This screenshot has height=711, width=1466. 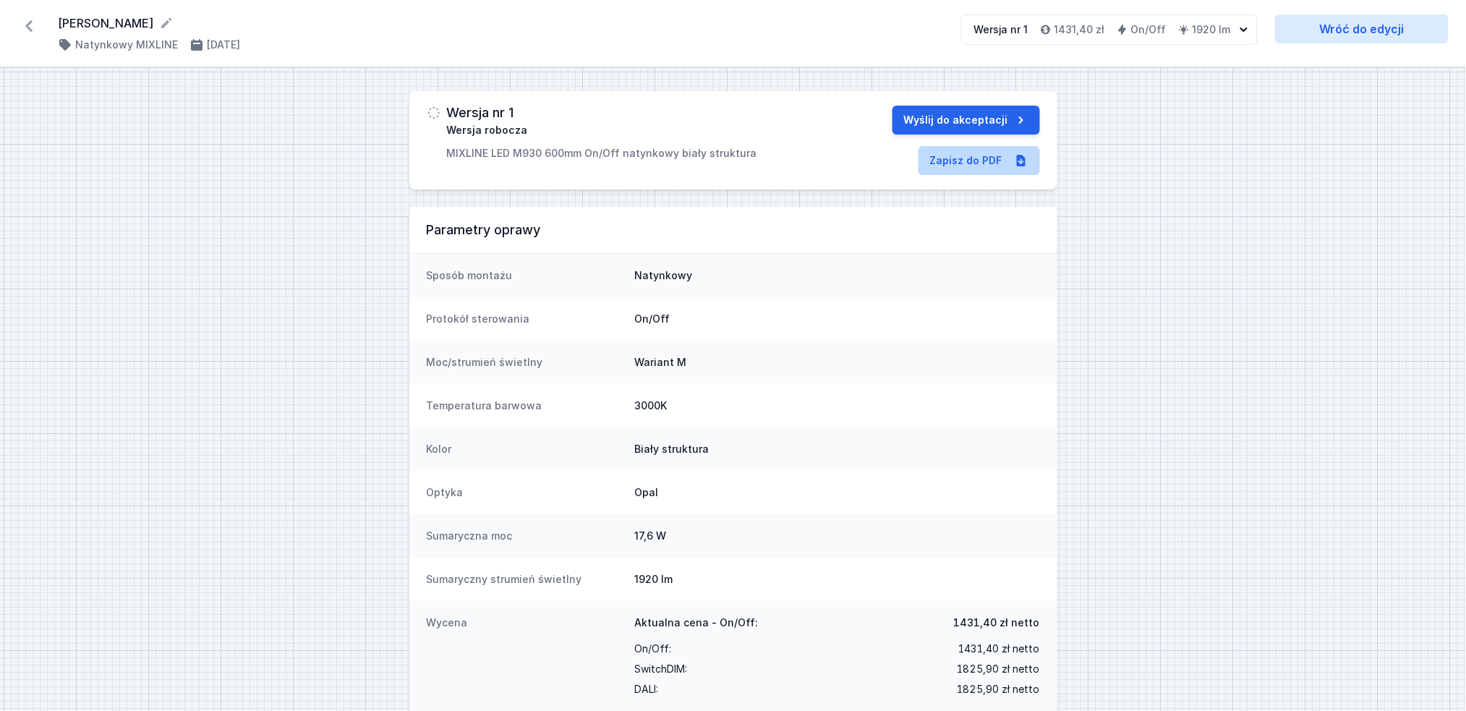 I want to click on dd: Biały struktura, so click(x=838, y=449).